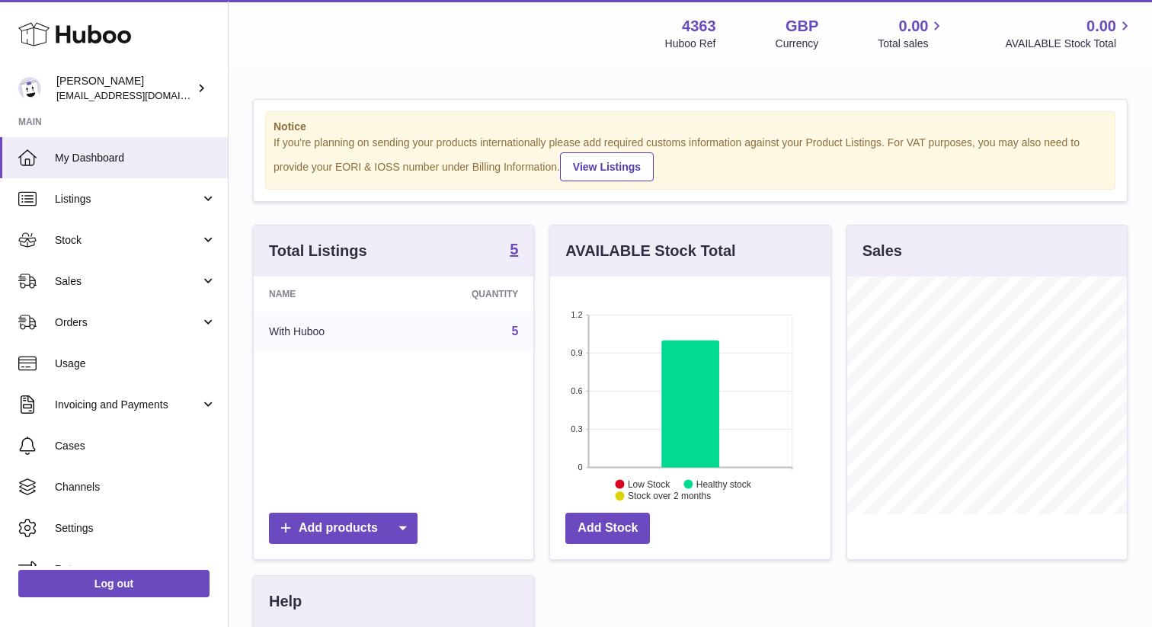 Image resolution: width=1152 pixels, height=627 pixels. What do you see at coordinates (691, 159) in the screenshot?
I see `div: If you're planning on sending your products internationally please add required customs informati...` at bounding box center [691, 159].